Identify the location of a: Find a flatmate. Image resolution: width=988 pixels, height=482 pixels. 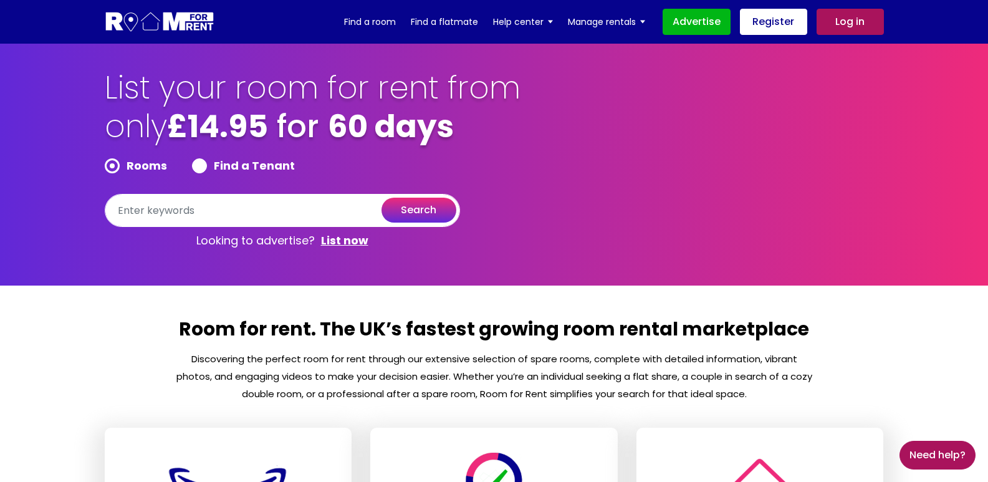
(444, 22).